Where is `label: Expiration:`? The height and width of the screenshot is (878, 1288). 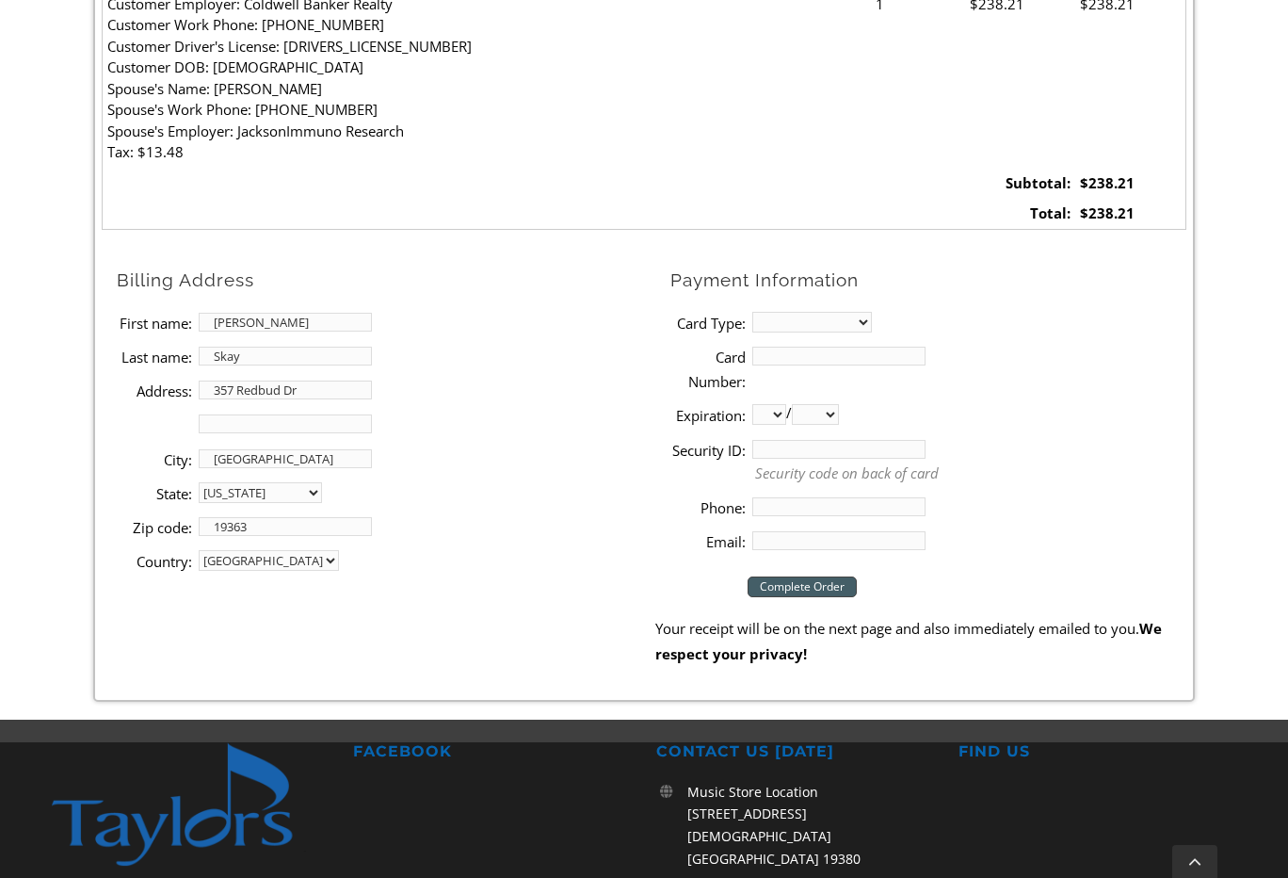
label: Expiration: is located at coordinates (708, 415).